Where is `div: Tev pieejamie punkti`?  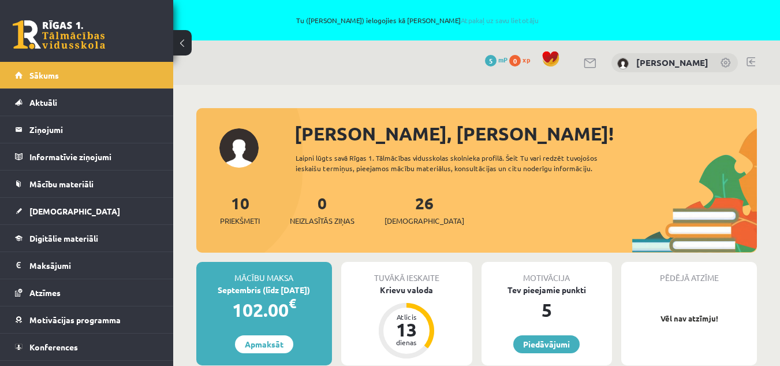
div: Tev pieejamie punkti is located at coordinates (547, 289).